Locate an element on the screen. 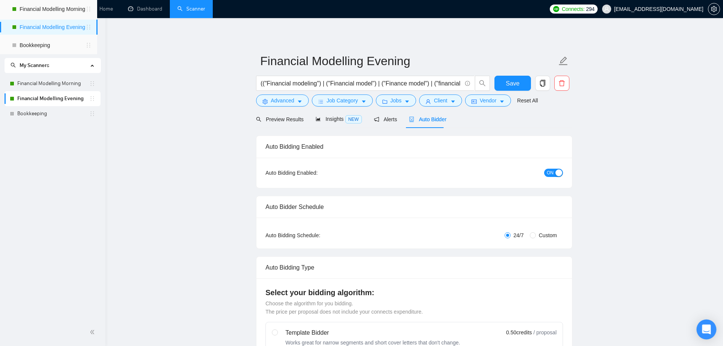 Image resolution: width=723 pixels, height=346 pixels. span: 0.50 credits is located at coordinates (519, 333).